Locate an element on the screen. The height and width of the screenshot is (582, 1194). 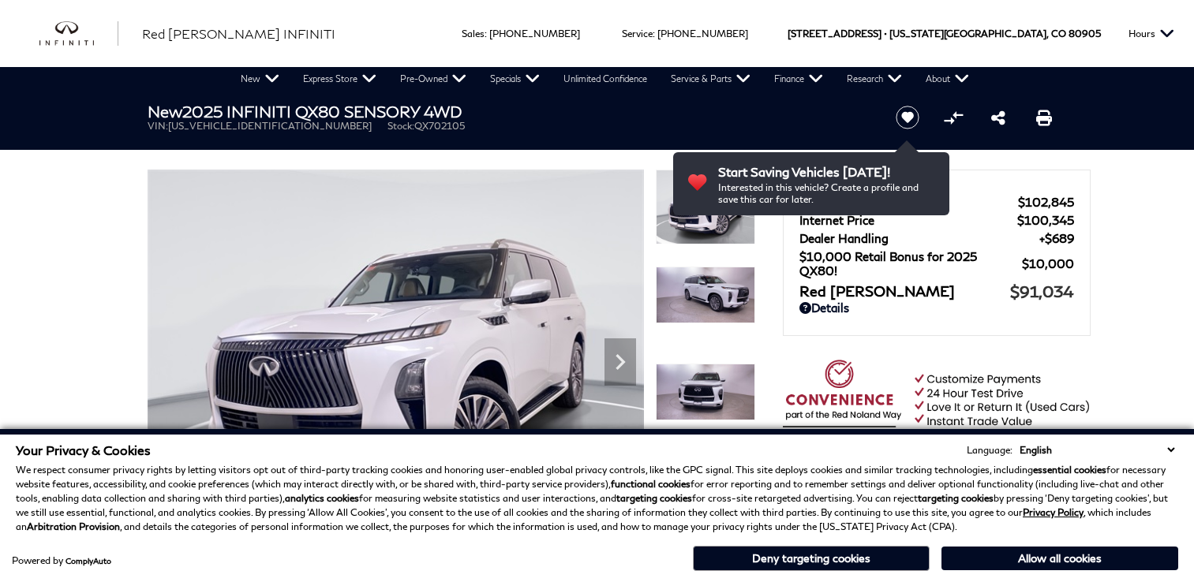
button: Allow all cookies is located at coordinates (1060, 559).